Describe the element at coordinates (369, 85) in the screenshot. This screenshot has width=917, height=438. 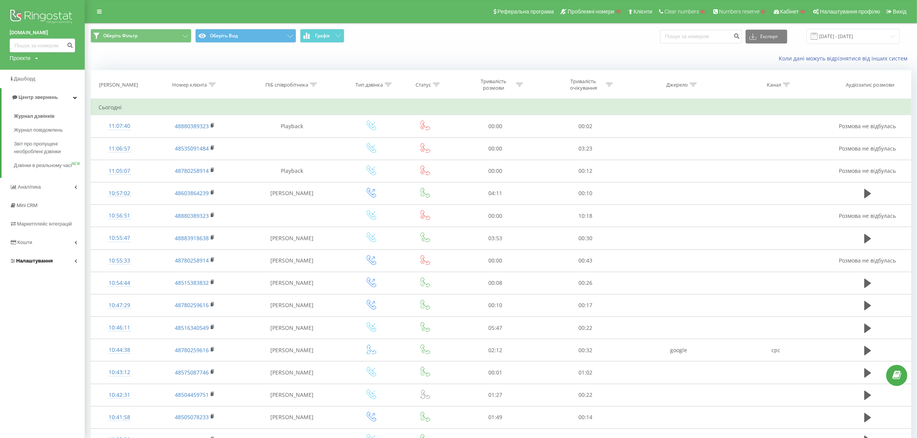
I see `div: Тип дзвінка` at that location.